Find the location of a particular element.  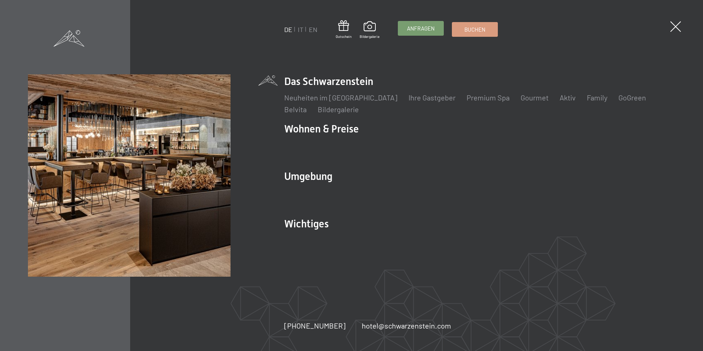

a: Premium Spa is located at coordinates (488, 97).